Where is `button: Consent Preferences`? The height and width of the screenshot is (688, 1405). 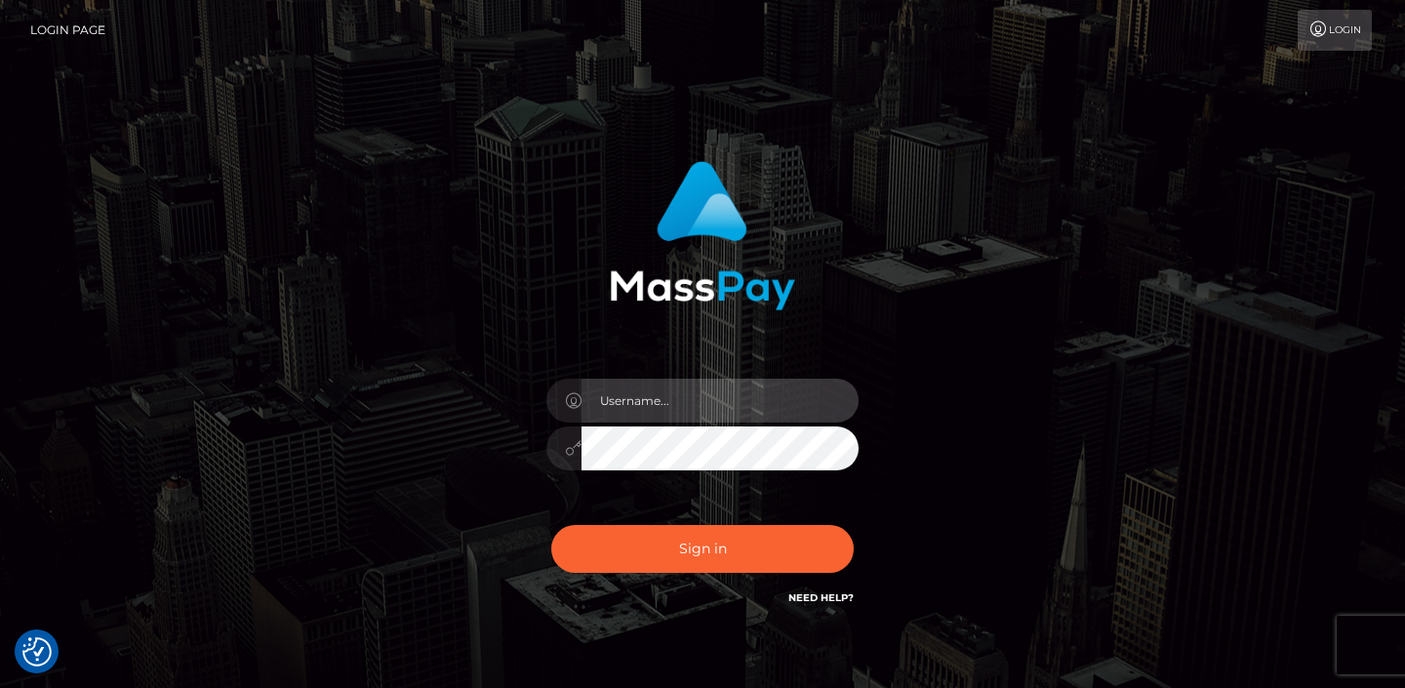 button: Consent Preferences is located at coordinates (37, 652).